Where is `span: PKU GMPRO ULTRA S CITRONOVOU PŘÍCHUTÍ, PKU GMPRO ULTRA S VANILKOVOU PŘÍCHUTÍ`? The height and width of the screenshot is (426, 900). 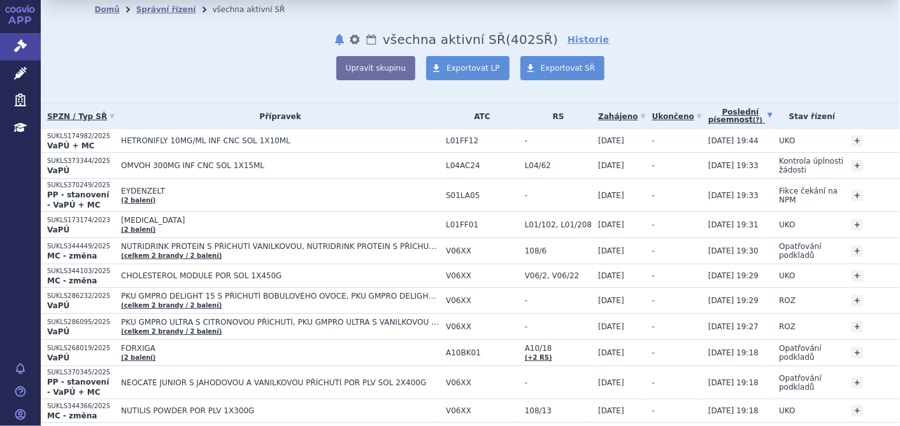
span: PKU GMPRO ULTRA S CITRONOVOU PŘÍCHUTÍ, PKU GMPRO ULTRA S VANILKOVOU PŘÍCHUTÍ is located at coordinates (280, 322).